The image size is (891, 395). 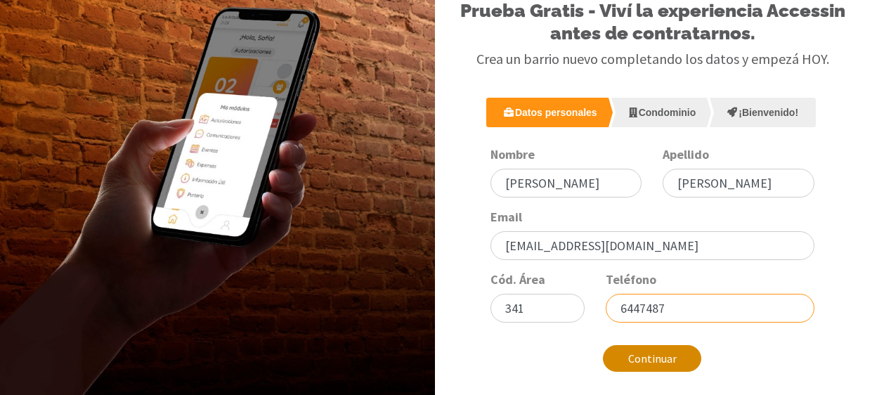 I want to click on label: Teléfono, so click(x=631, y=280).